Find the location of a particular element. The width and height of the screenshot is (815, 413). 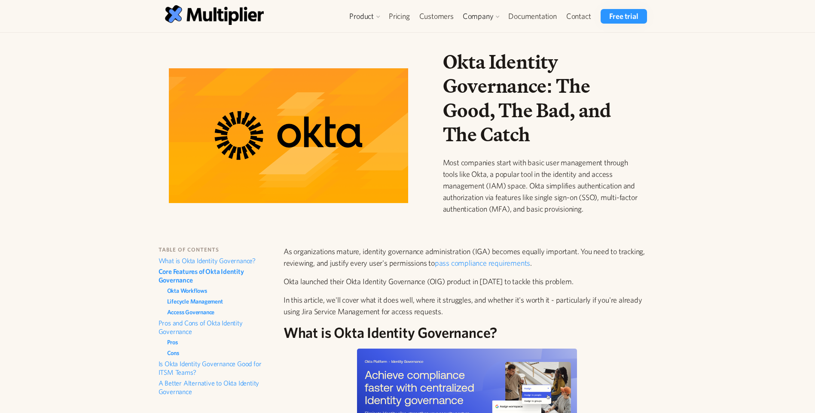

strong: Cons is located at coordinates (173, 353).